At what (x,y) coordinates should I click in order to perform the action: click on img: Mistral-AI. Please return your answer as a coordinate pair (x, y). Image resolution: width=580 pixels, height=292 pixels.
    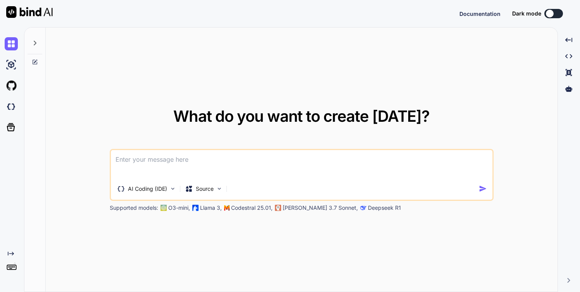
    Looking at the image, I should click on (227, 208).